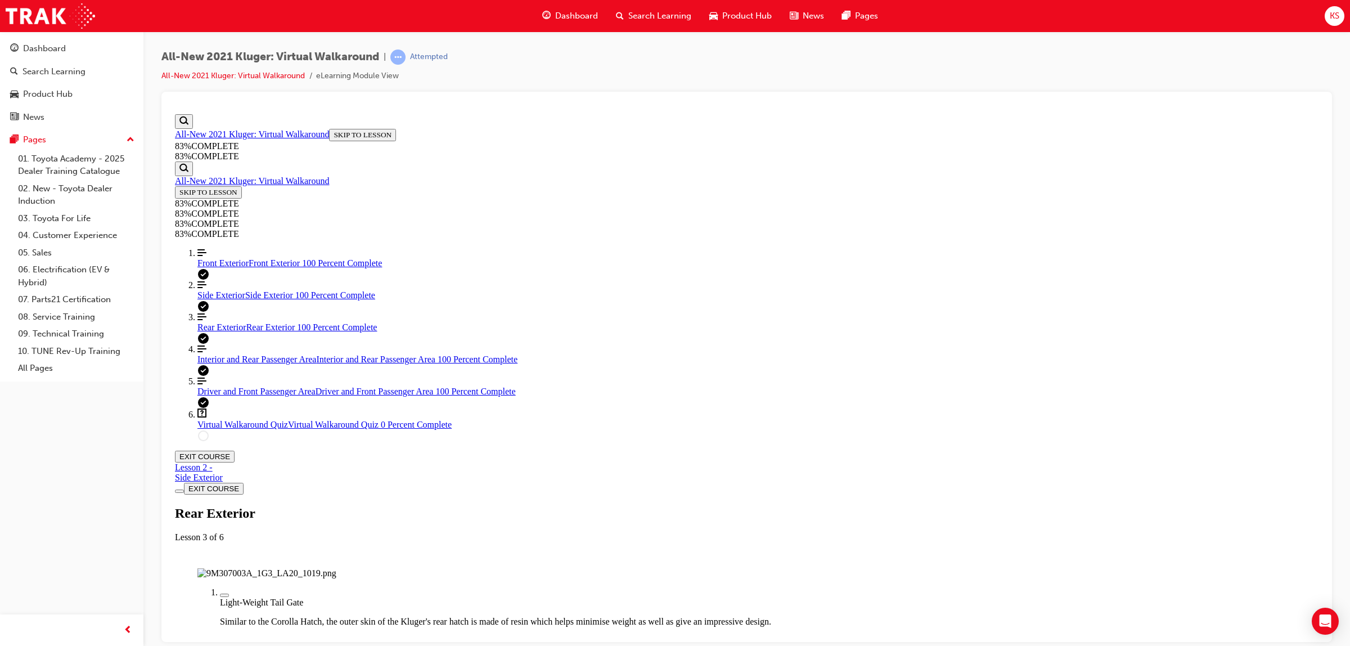 Image resolution: width=1350 pixels, height=646 pixels. Describe the element at coordinates (576, 235) in the screenshot. I see `nav: Course Outline` at that location.